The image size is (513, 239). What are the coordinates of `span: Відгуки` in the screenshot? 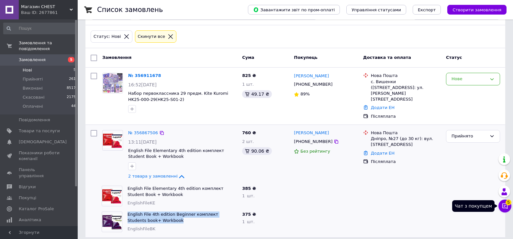 It's located at (27, 187).